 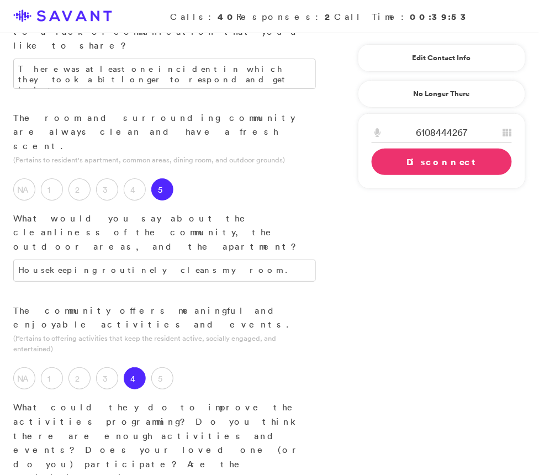 I want to click on p: The community offers meaningful and enjoyable activities and events., so click(x=164, y=317).